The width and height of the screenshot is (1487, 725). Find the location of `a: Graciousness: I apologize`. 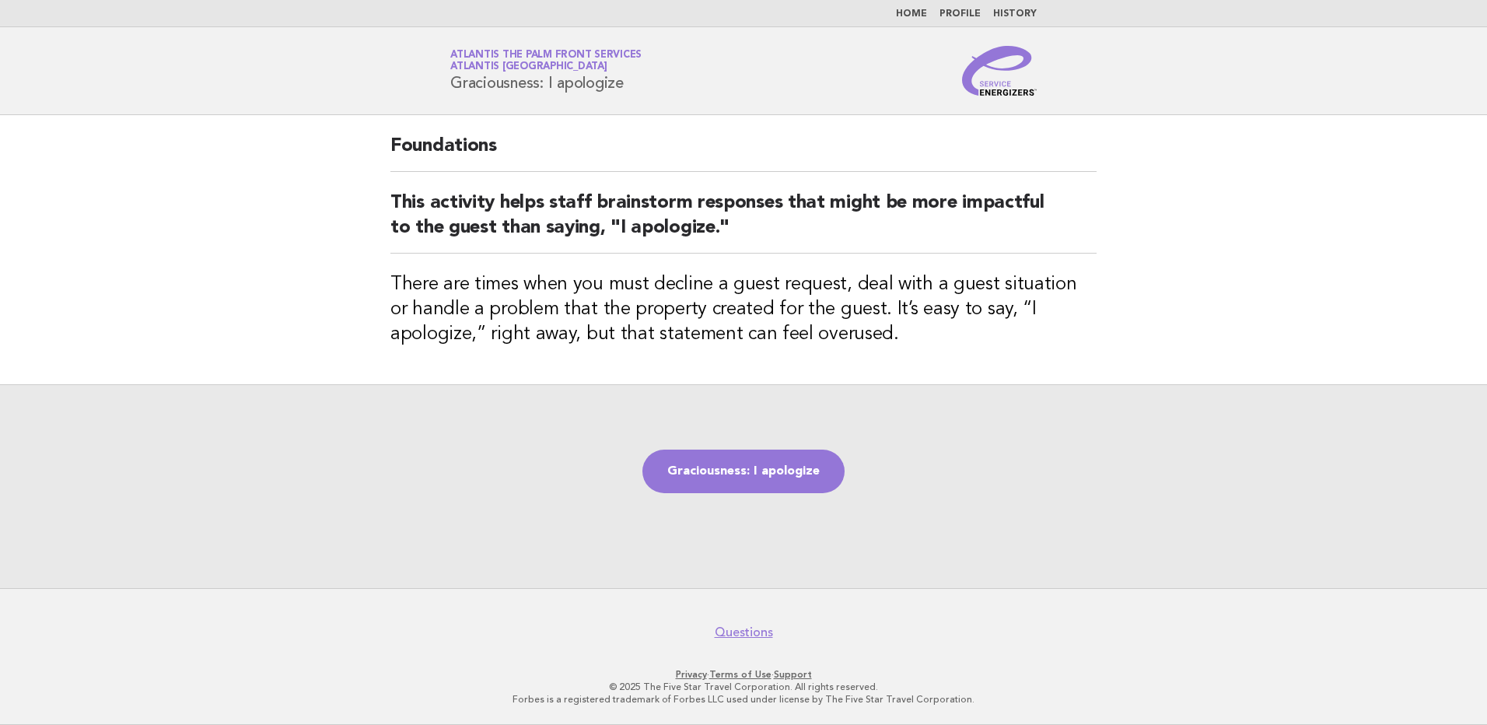

a: Graciousness: I apologize is located at coordinates (743, 471).